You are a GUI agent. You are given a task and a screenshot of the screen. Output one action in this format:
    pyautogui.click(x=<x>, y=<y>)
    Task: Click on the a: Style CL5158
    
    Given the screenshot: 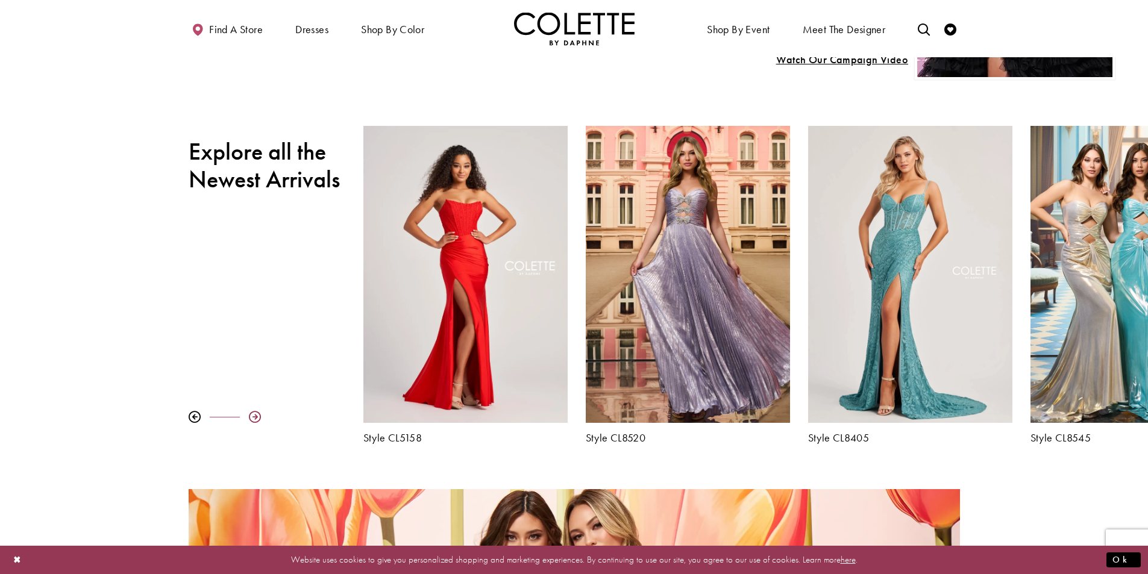 What is the action you would take?
    pyautogui.click(x=465, y=438)
    